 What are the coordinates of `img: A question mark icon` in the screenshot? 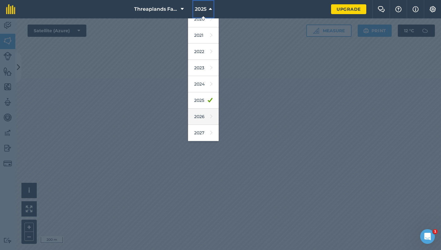 It's located at (398, 9).